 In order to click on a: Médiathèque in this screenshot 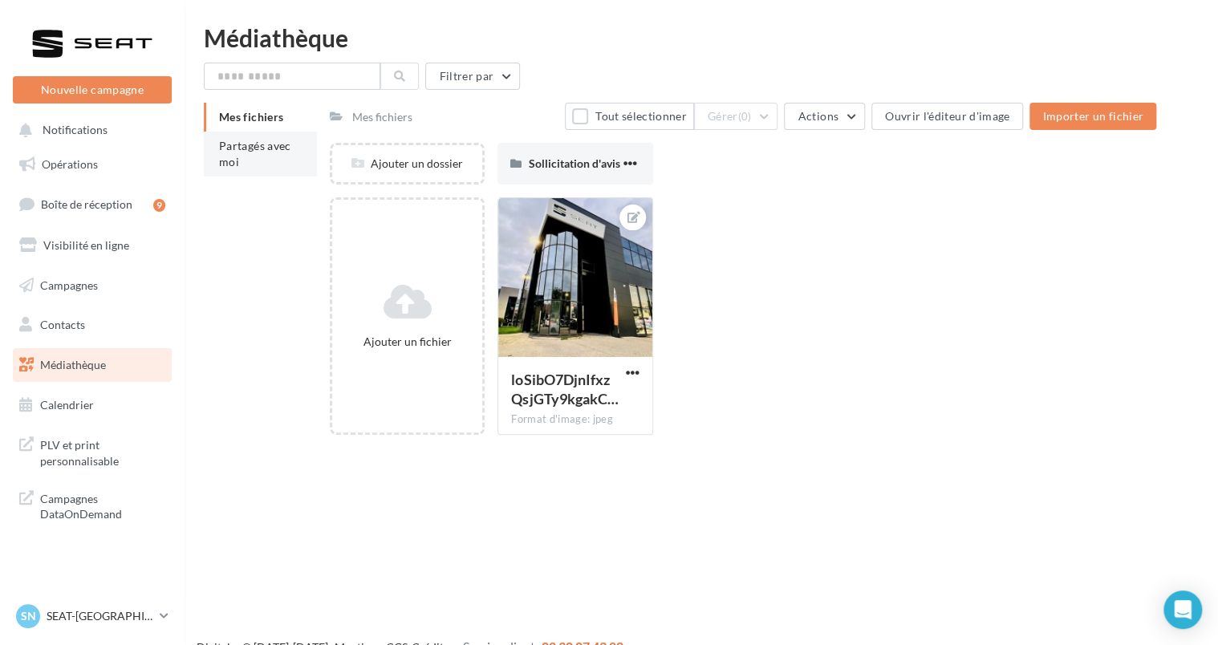, I will do `click(92, 365)`.